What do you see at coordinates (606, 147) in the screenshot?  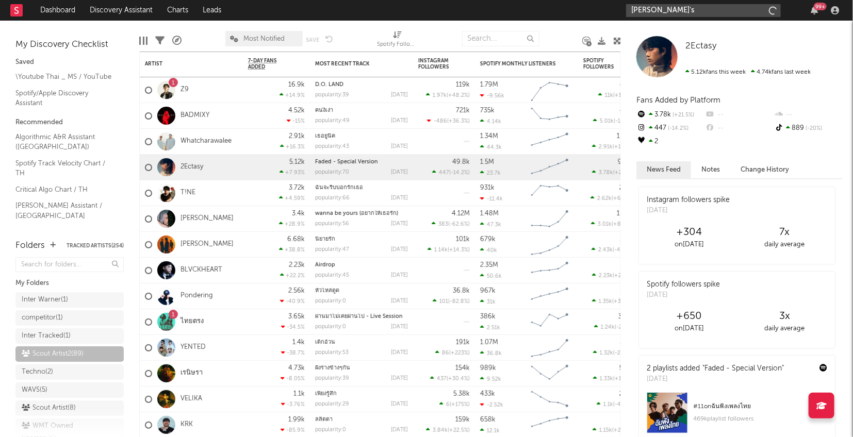 I see `span: 2.91k` at bounding box center [606, 147].